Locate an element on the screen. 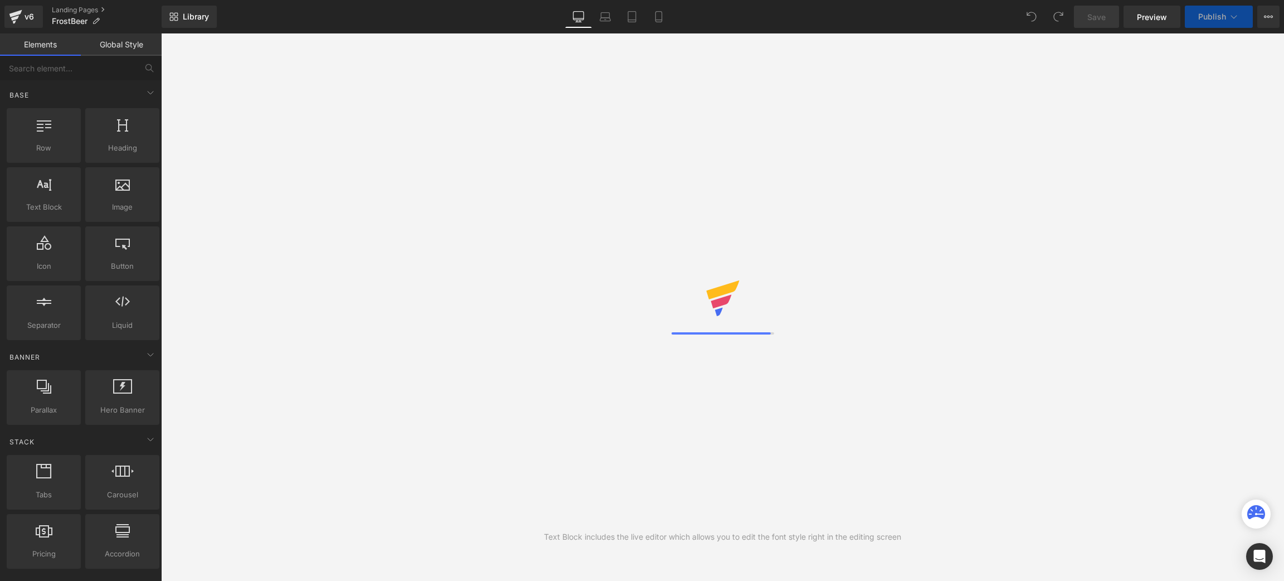 The image size is (1284, 581). span: Text Block is located at coordinates (43, 207).